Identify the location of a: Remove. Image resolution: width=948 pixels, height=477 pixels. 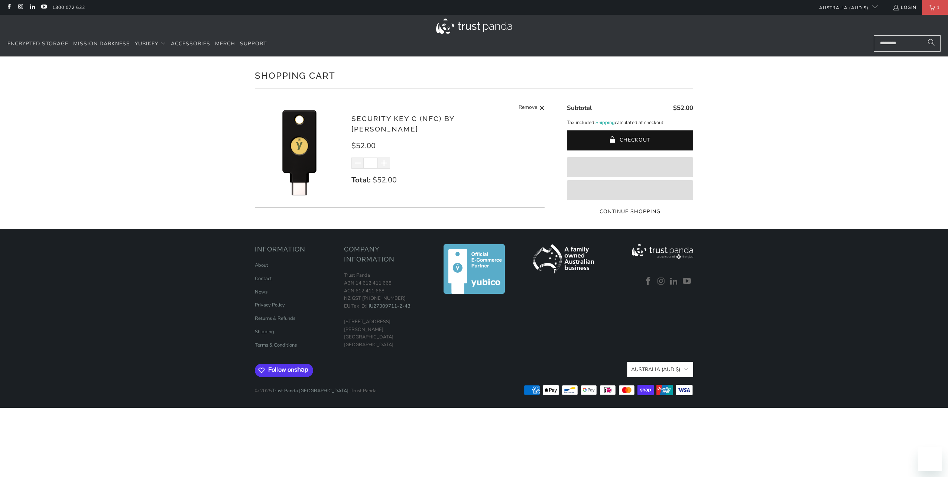
(532, 108).